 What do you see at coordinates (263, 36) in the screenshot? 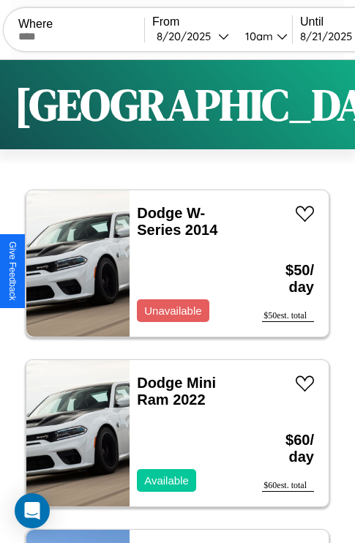
I see `button: 10am` at bounding box center [263, 36].